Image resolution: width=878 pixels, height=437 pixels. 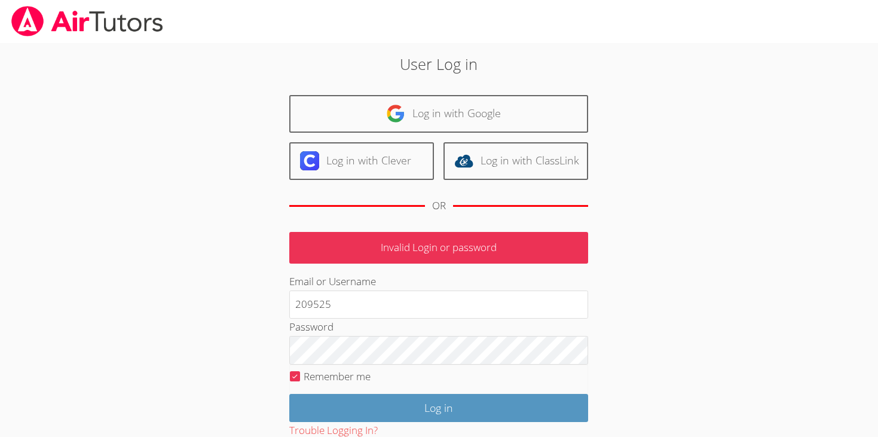 I want to click on img: clever-logo-6eab21bc6e7a338710f1a6ff85c0baf02591cd810cc4098c63d3a4b26e2feb20.svg, so click(x=310, y=161).